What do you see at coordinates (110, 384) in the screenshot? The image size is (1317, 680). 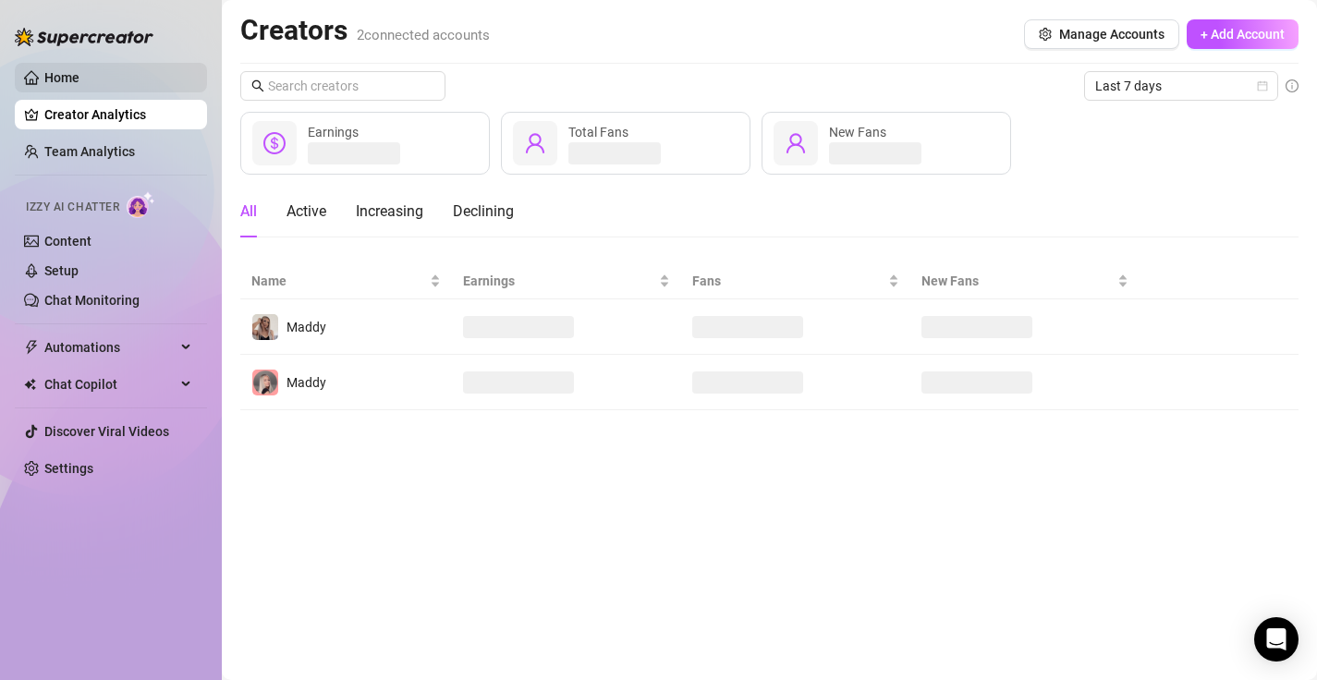 I see `span: Chat Copilot` at bounding box center [110, 384].